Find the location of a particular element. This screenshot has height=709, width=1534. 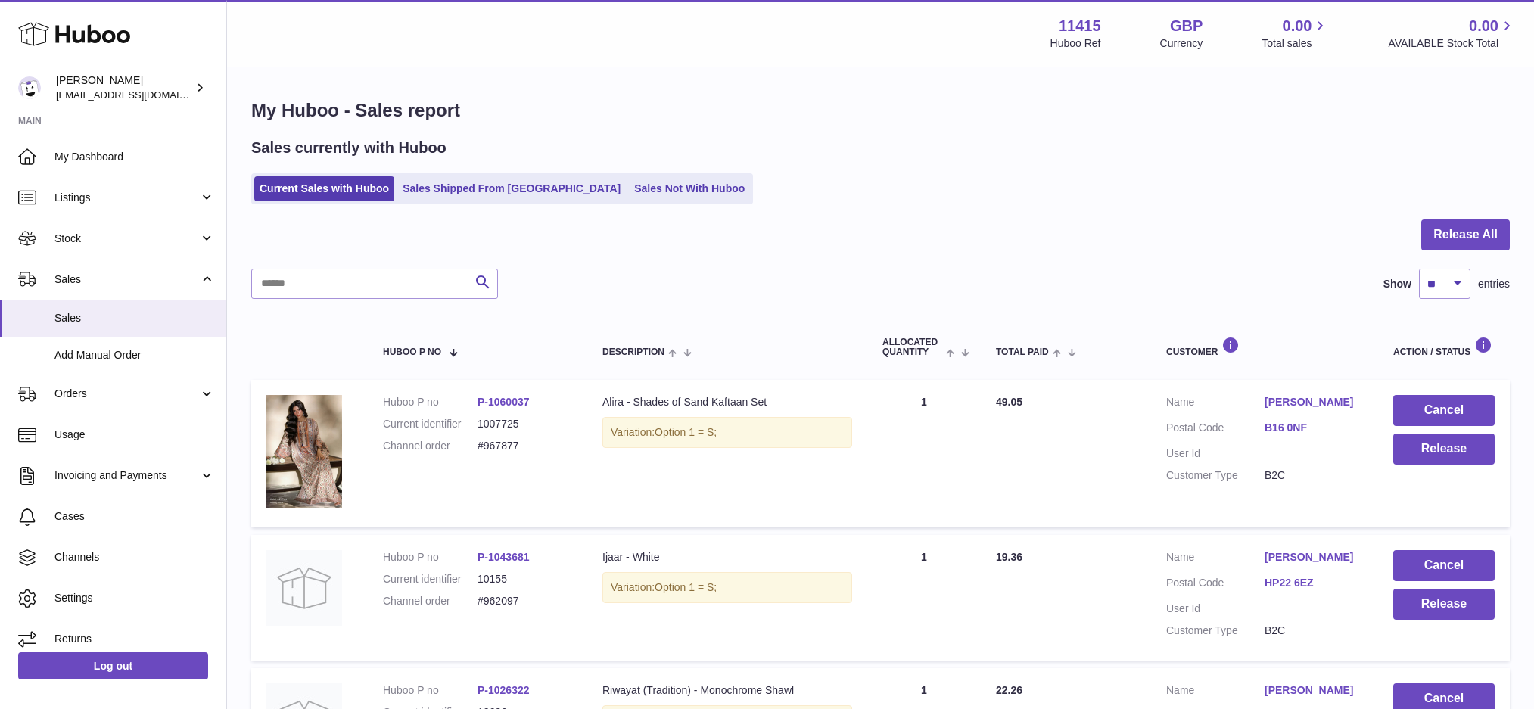

img: care@shopmanto.uk is located at coordinates (30, 88).